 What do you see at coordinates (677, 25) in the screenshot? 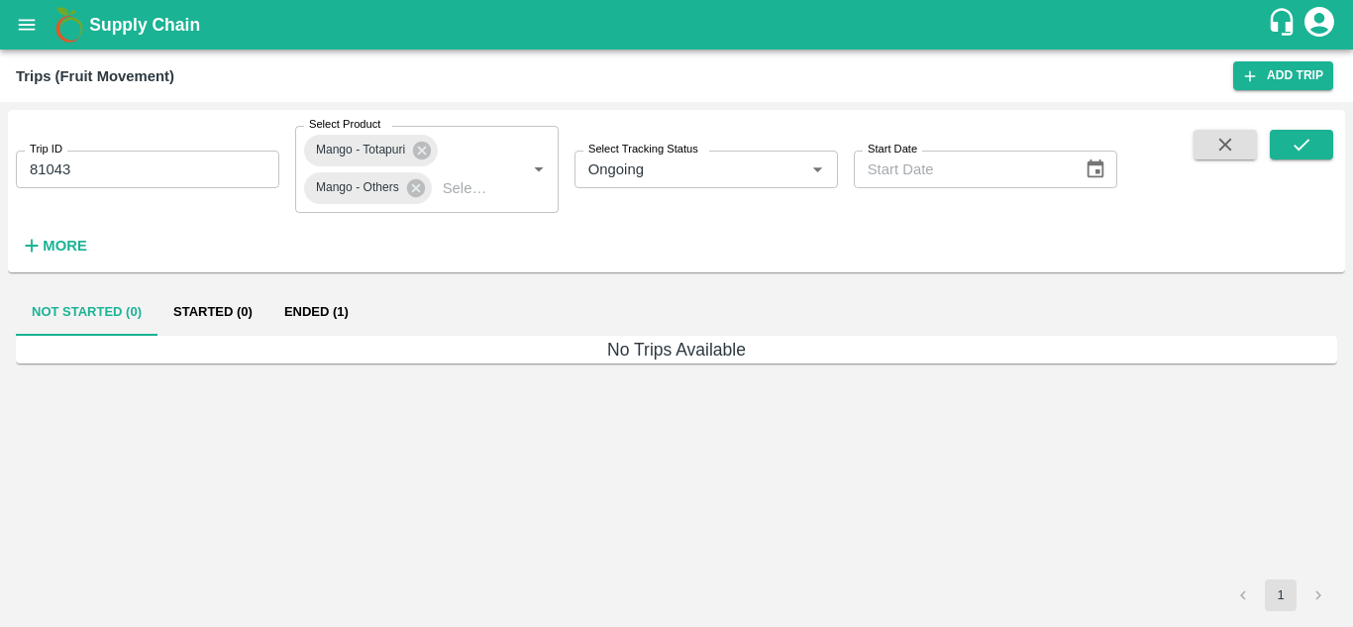
I see `a: Supply Chain` at bounding box center [677, 25].